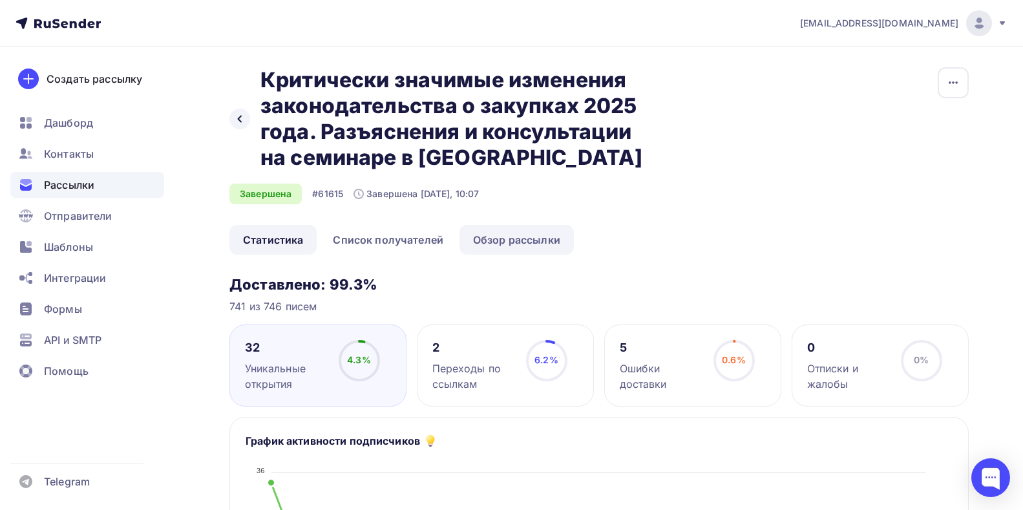 The height and width of the screenshot is (510, 1023). Describe the element at coordinates (388, 240) in the screenshot. I see `a: Список получателей` at that location.